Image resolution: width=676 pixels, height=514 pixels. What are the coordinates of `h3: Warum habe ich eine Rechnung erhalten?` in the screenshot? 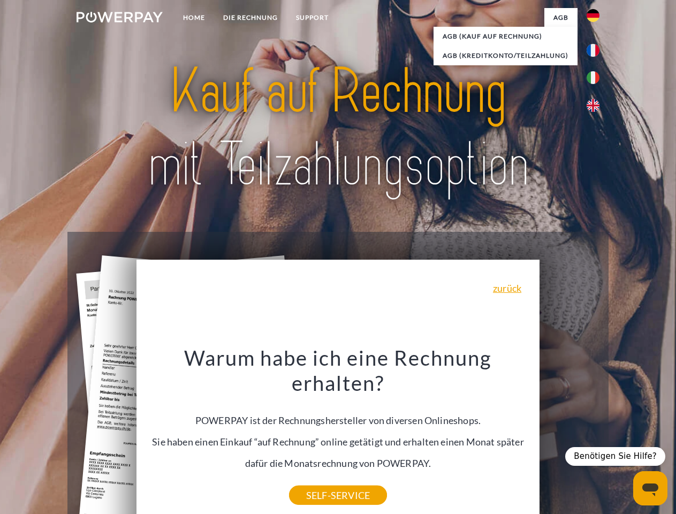 It's located at (338, 370).